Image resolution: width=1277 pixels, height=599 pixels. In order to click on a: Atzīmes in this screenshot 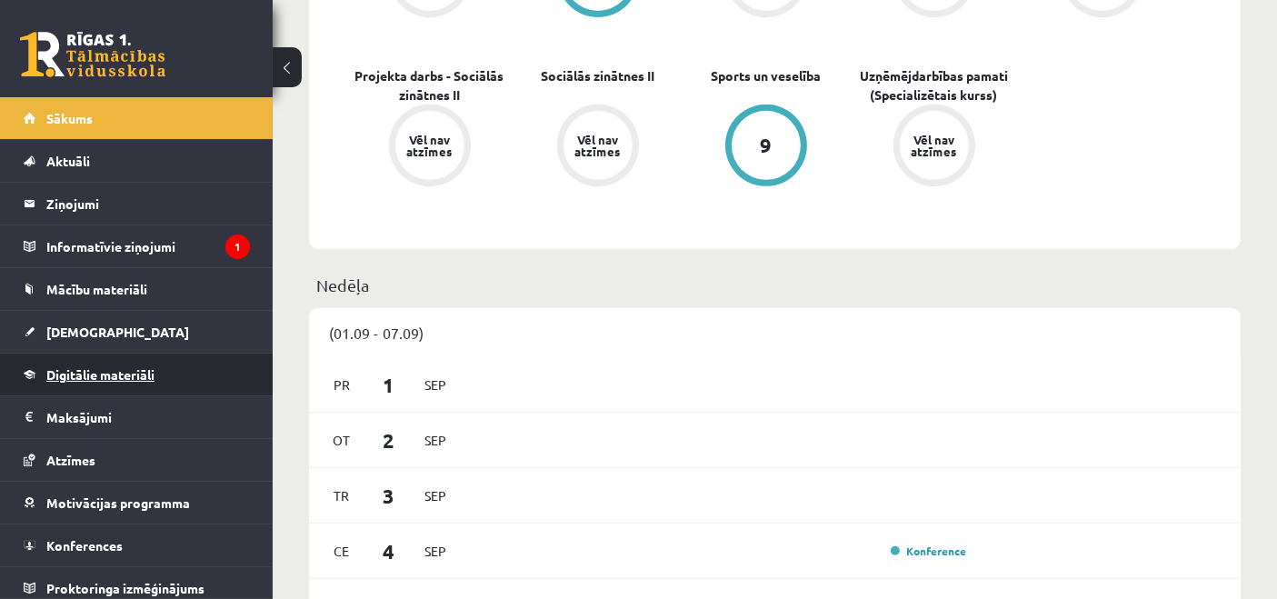, I will do `click(136, 460)`.